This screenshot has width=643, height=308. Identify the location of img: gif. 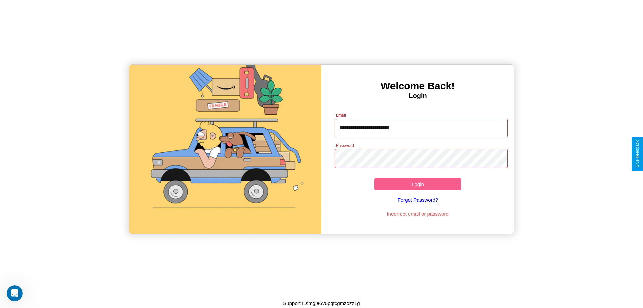
(225, 149).